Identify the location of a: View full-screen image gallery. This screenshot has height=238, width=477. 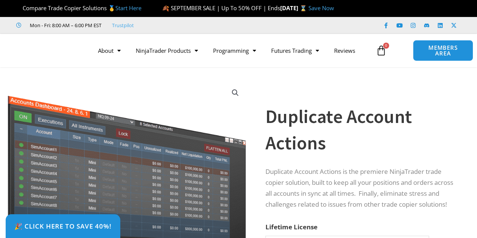
(235, 93).